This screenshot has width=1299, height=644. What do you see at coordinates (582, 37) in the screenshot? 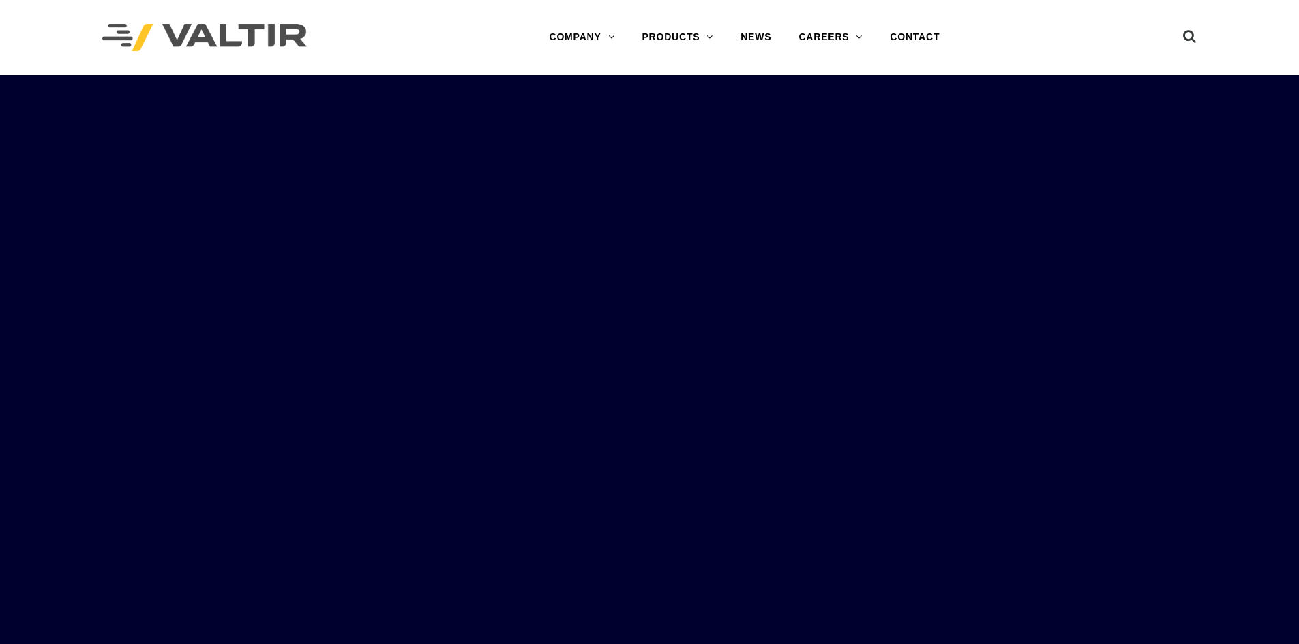
I see `a: COMPANY` at bounding box center [582, 37].